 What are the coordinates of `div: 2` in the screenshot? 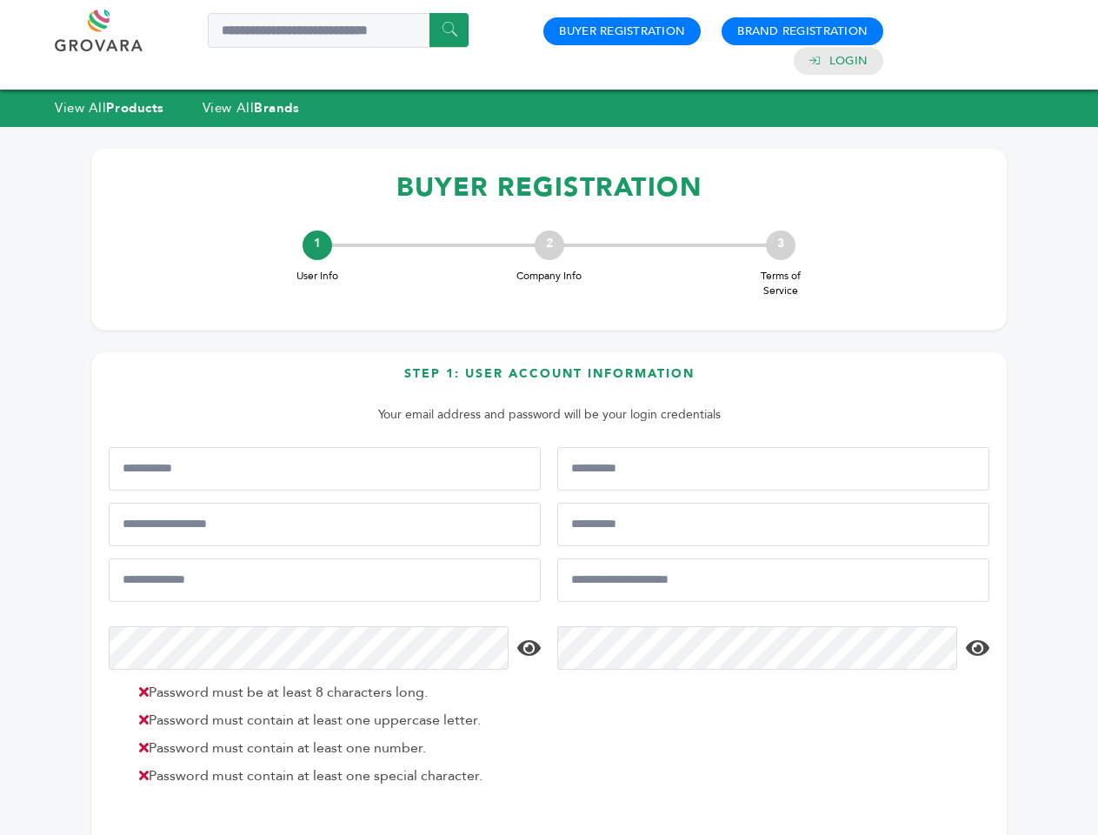 It's located at (549, 245).